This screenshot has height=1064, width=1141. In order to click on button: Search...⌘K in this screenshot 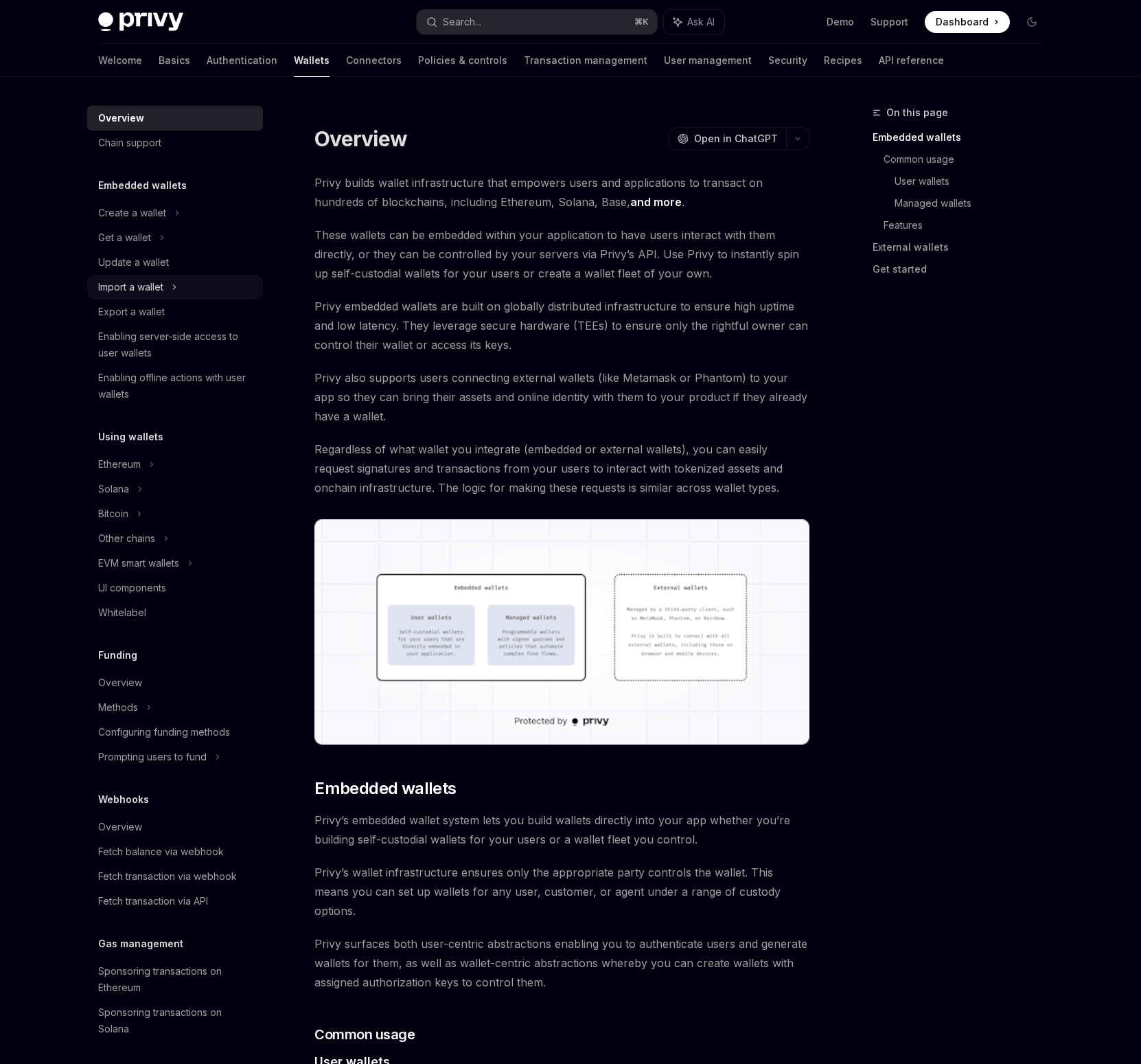, I will do `click(537, 22)`.